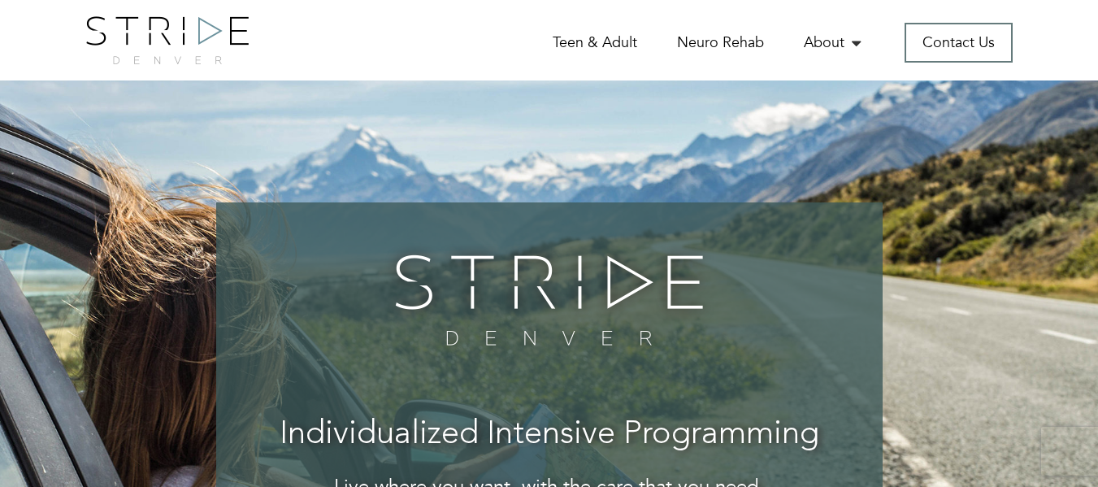 The height and width of the screenshot is (487, 1098). I want to click on a: Neuro Rehab, so click(720, 42).